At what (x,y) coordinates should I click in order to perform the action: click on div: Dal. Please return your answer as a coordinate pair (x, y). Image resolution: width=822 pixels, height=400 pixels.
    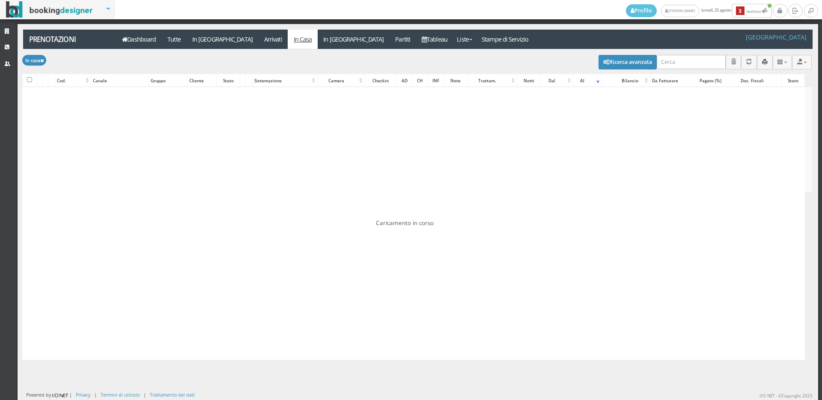
    Looking at the image, I should click on (557, 81).